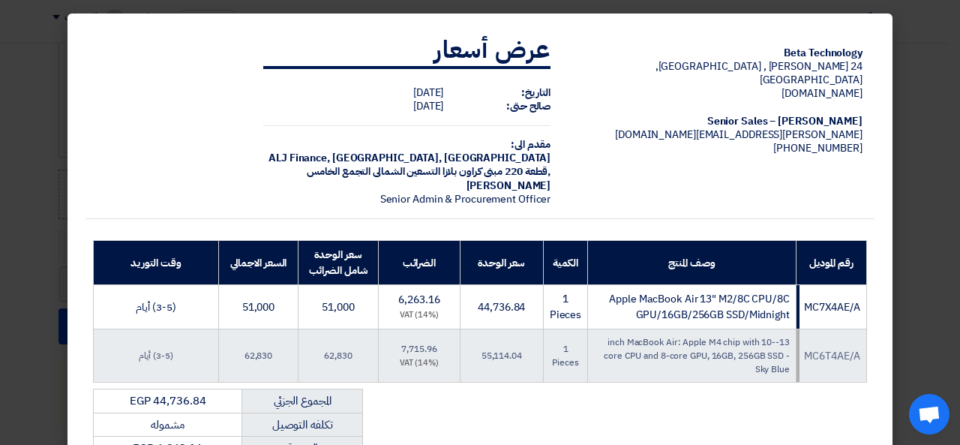 This screenshot has height=445, width=960. What do you see at coordinates (528, 106) in the screenshot?
I see `strong: صالح حتى:` at bounding box center [528, 106].